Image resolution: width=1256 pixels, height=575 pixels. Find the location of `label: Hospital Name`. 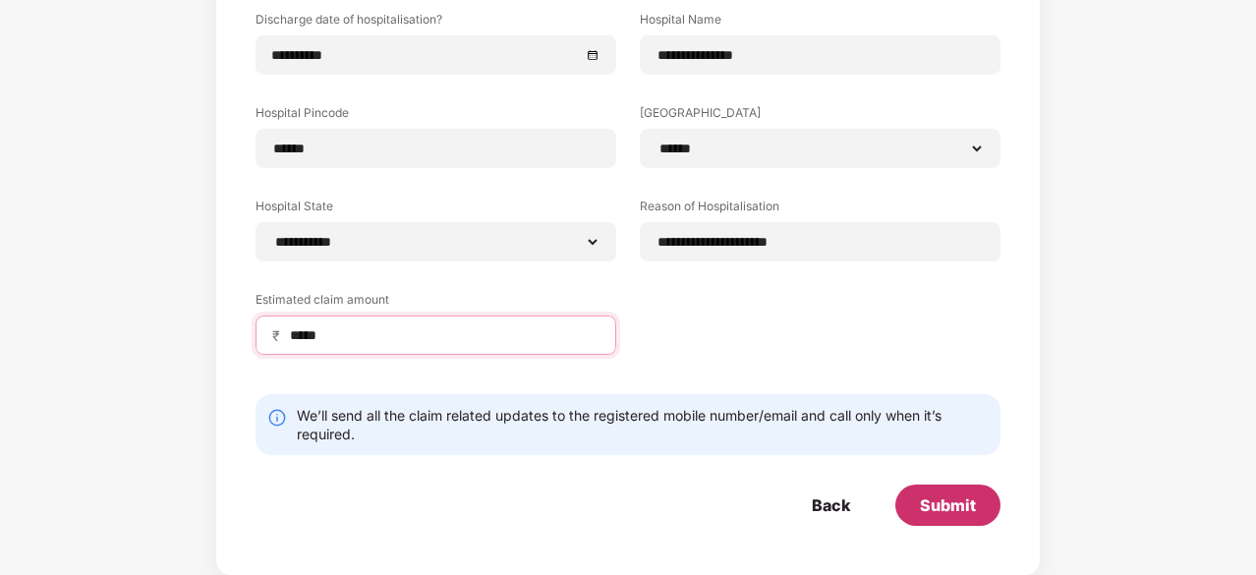

label: Hospital Name is located at coordinates (819, 23).